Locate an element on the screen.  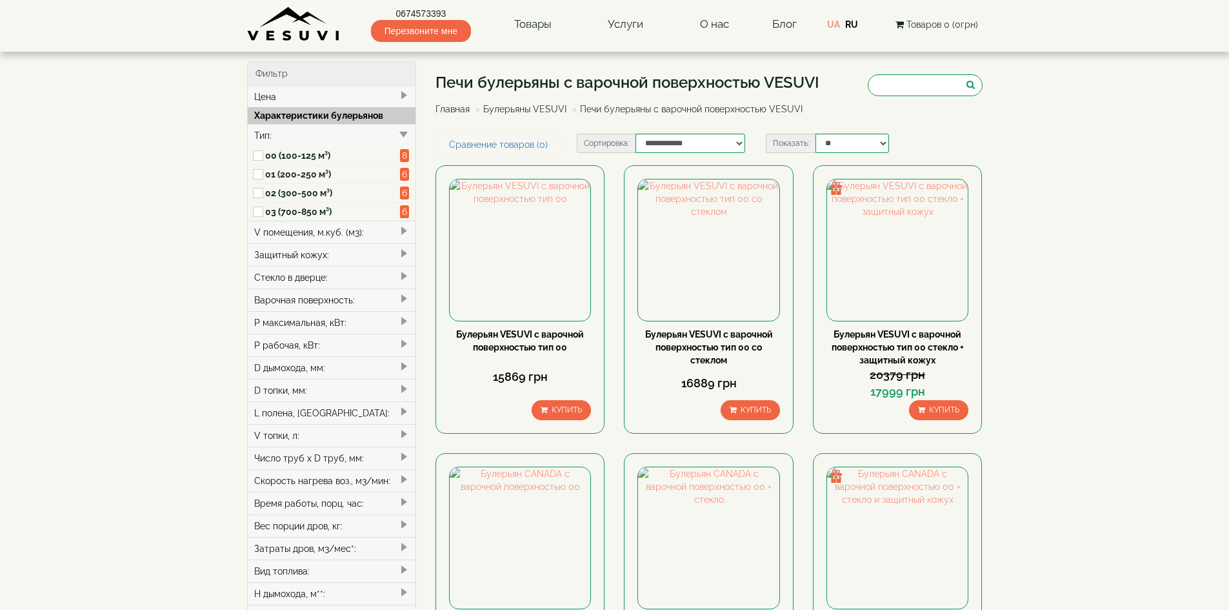
li: Печи булерьяны с варочной поверхностью VESUVI is located at coordinates (686, 109).